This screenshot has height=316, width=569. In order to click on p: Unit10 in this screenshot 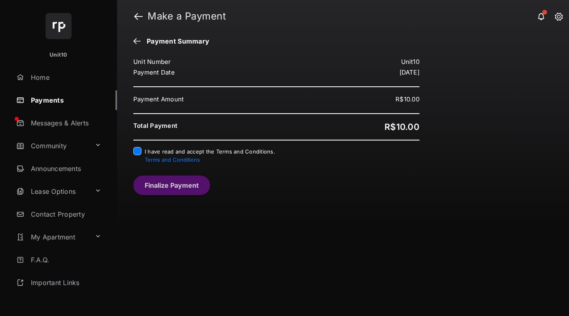, I will do `click(59, 55)`.